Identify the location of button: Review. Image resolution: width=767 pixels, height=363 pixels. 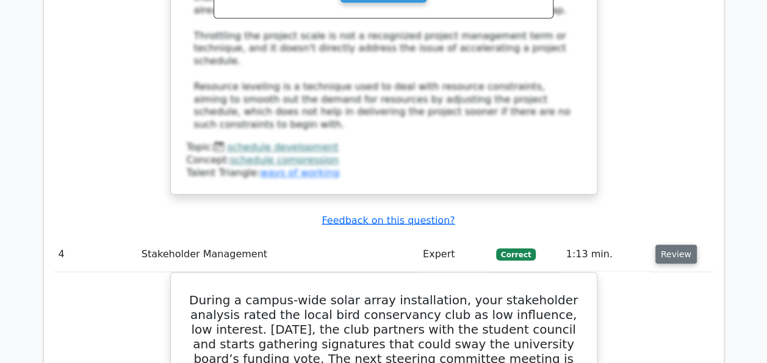
(676, 253).